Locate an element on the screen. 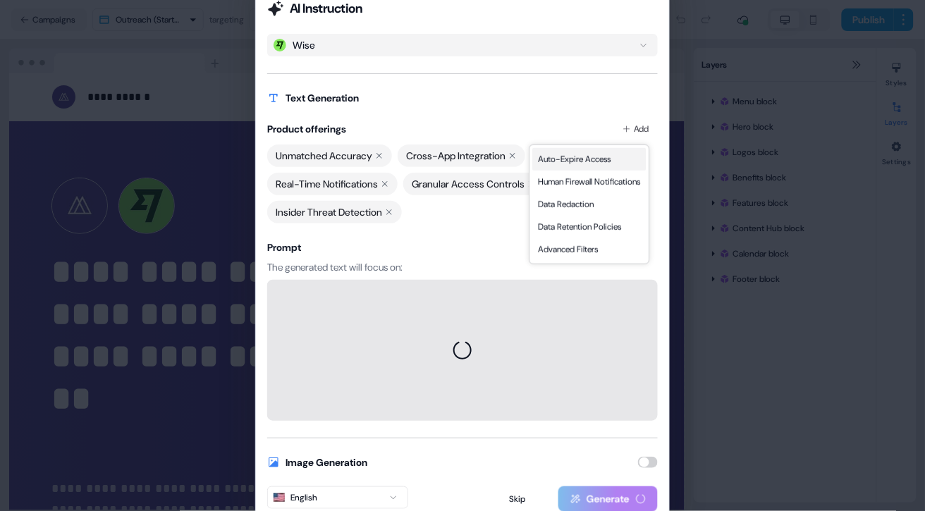 The width and height of the screenshot is (925, 511). h2: Product offerings is located at coordinates (307, 129).